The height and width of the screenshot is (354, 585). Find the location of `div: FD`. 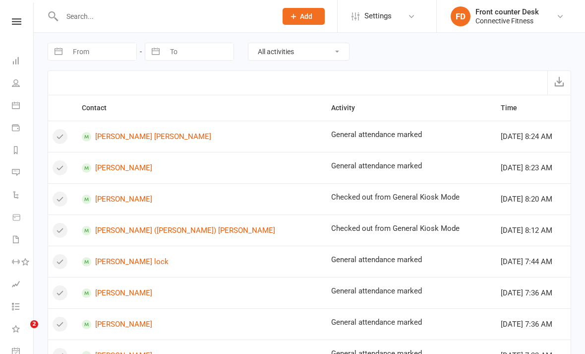

div: FD is located at coordinates (461, 16).